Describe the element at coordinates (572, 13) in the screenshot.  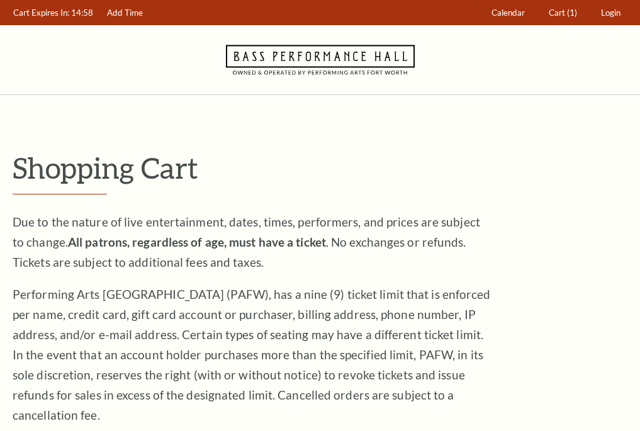
I see `span: (1)` at that location.